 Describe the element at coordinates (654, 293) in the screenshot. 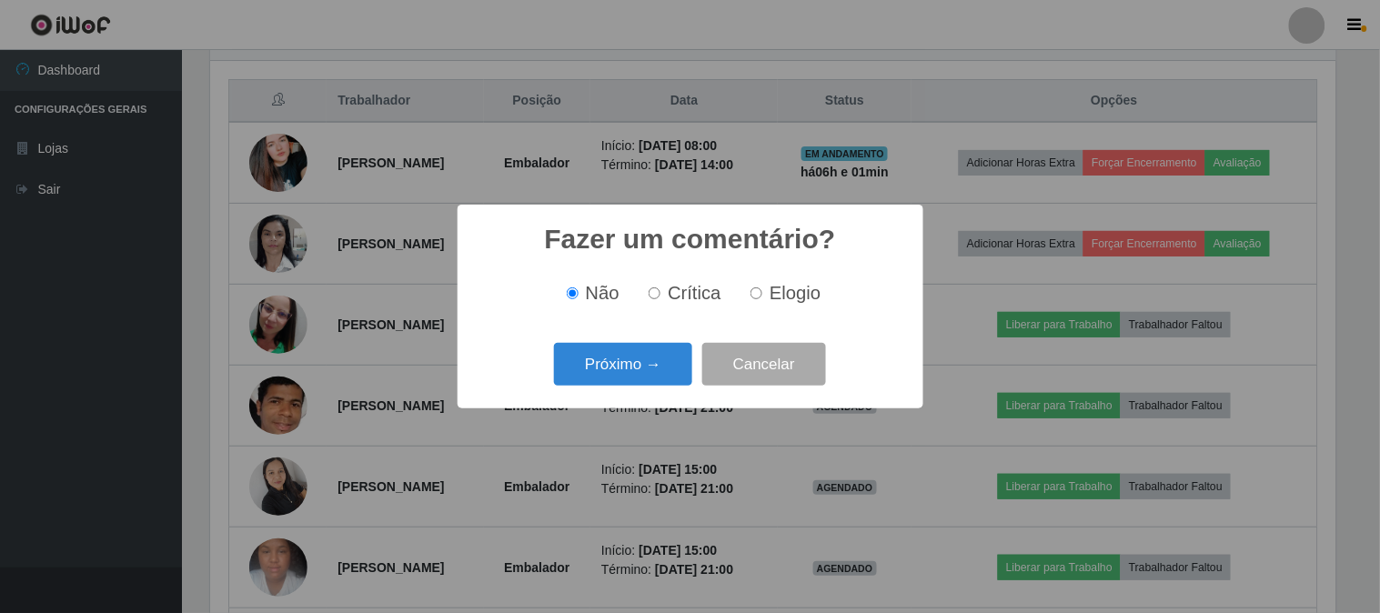

I see `input: Crítica` at that location.